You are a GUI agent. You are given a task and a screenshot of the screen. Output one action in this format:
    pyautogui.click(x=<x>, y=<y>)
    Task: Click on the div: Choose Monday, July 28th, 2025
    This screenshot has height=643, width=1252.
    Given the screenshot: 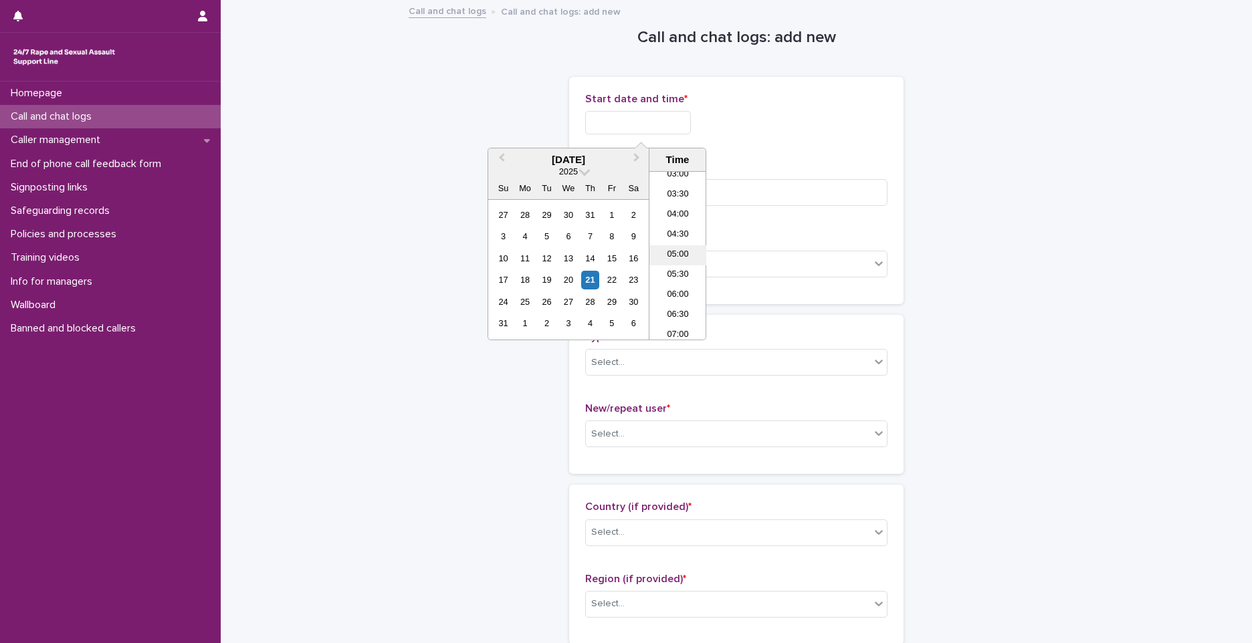 What is the action you would take?
    pyautogui.click(x=524, y=215)
    